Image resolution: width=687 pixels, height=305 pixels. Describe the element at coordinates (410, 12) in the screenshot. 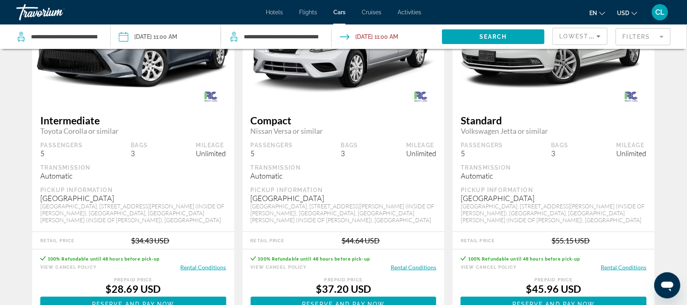

I see `a: Activities` at that location.